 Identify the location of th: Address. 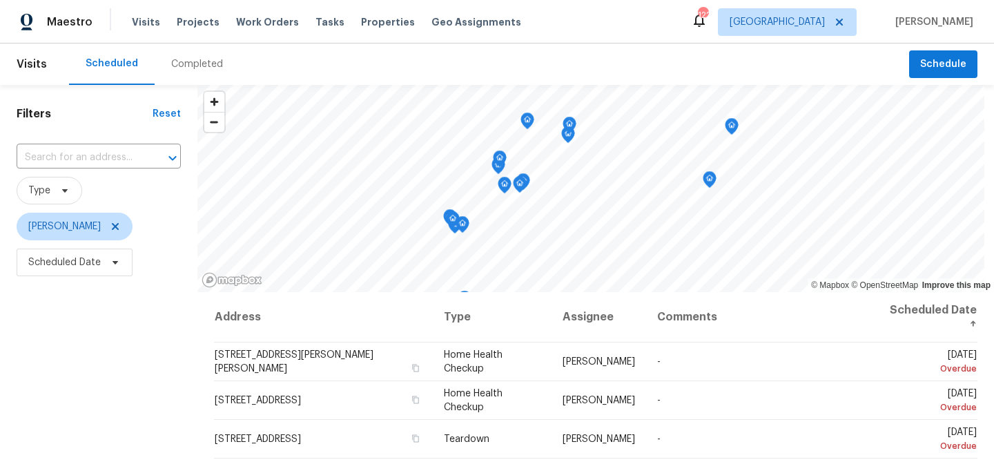
(323, 317).